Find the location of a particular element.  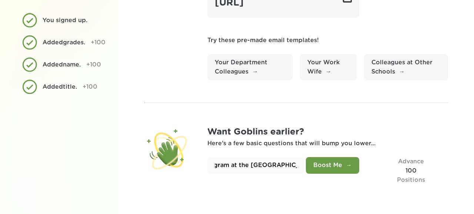

div: Added grades . is located at coordinates (64, 43).